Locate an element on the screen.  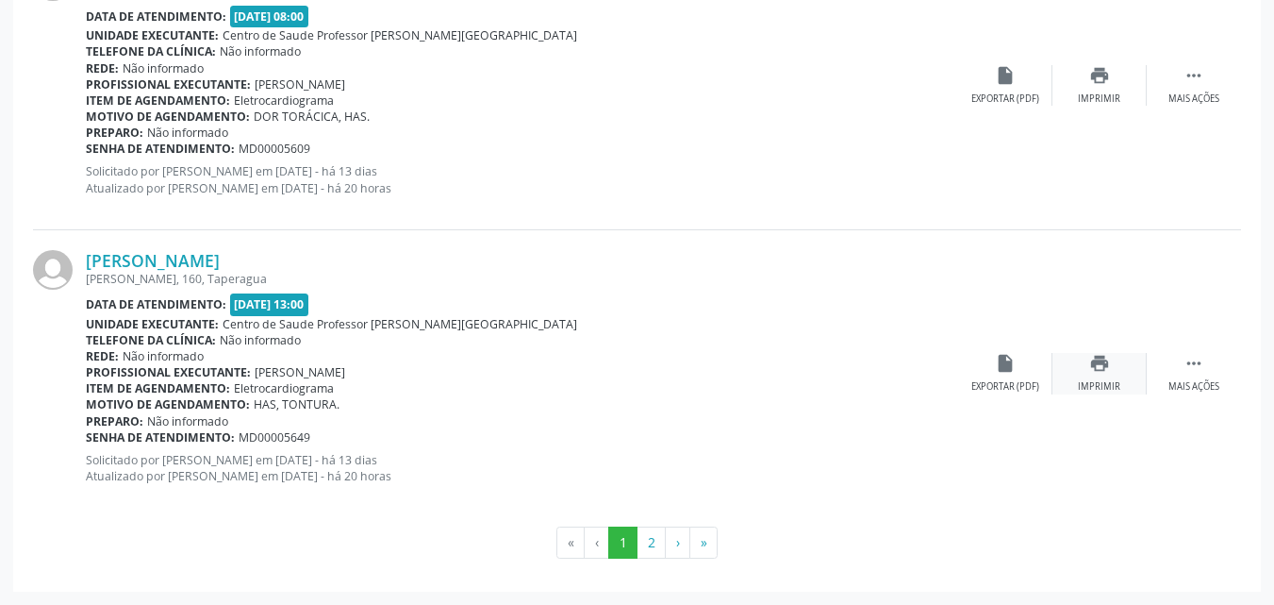
span: HAS, TONTURA. is located at coordinates (296, 404).